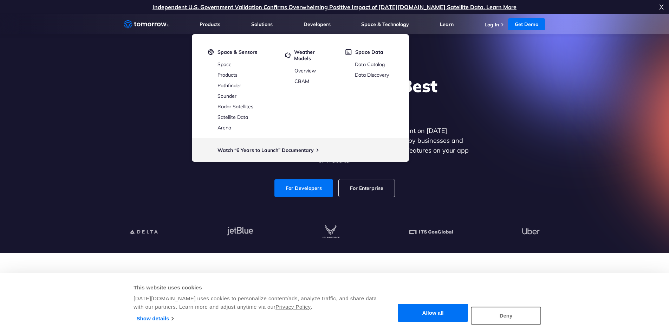 Image resolution: width=669 pixels, height=333 pixels. Describe the element at coordinates (492, 25) in the screenshot. I see `a: Log In` at that location.